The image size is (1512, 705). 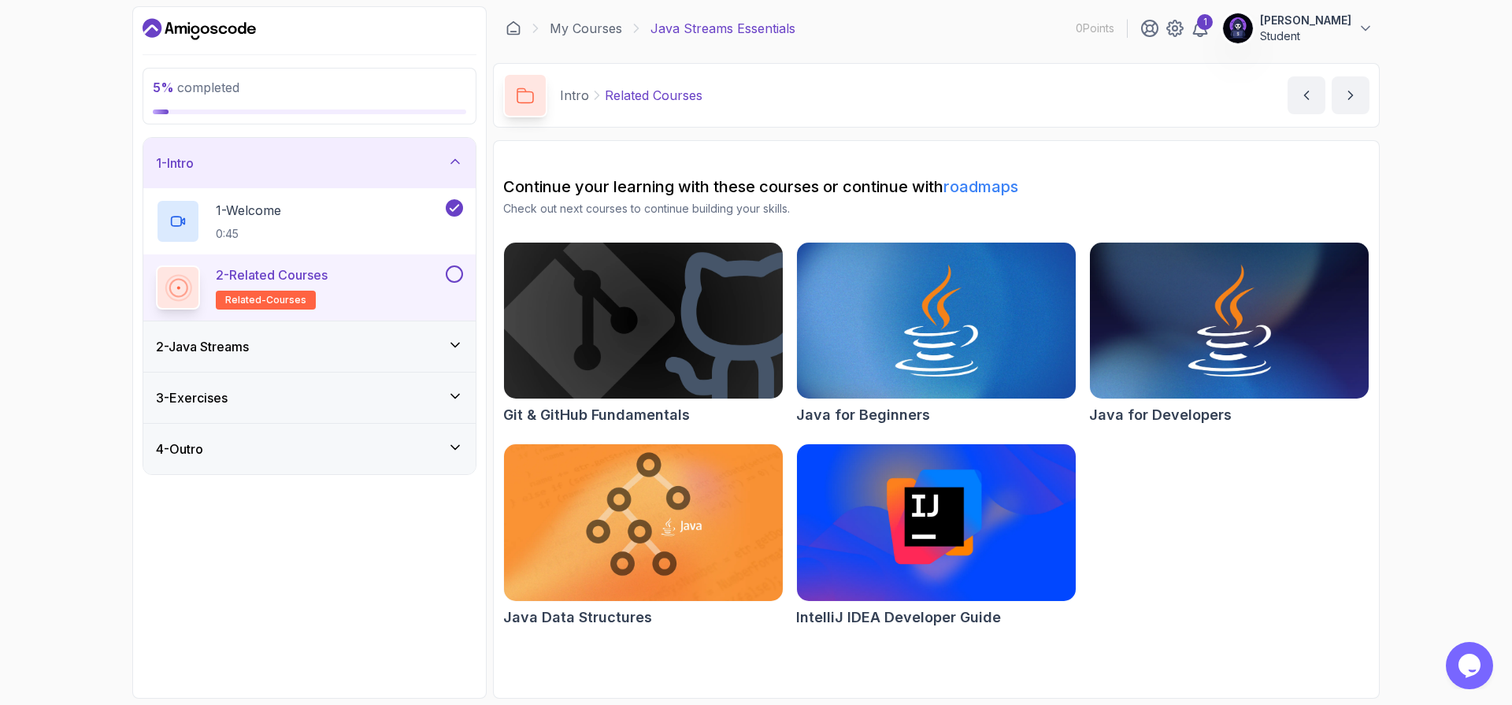 What do you see at coordinates (180, 449) in the screenshot?
I see `h3: 4 - Outro` at bounding box center [180, 449].